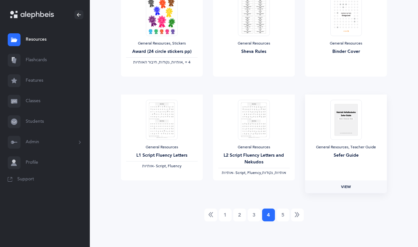  Describe the element at coordinates (158, 62) in the screenshot. I see `span: ‫אותיות, נקודות, חיבור האותיות‬` at that location.